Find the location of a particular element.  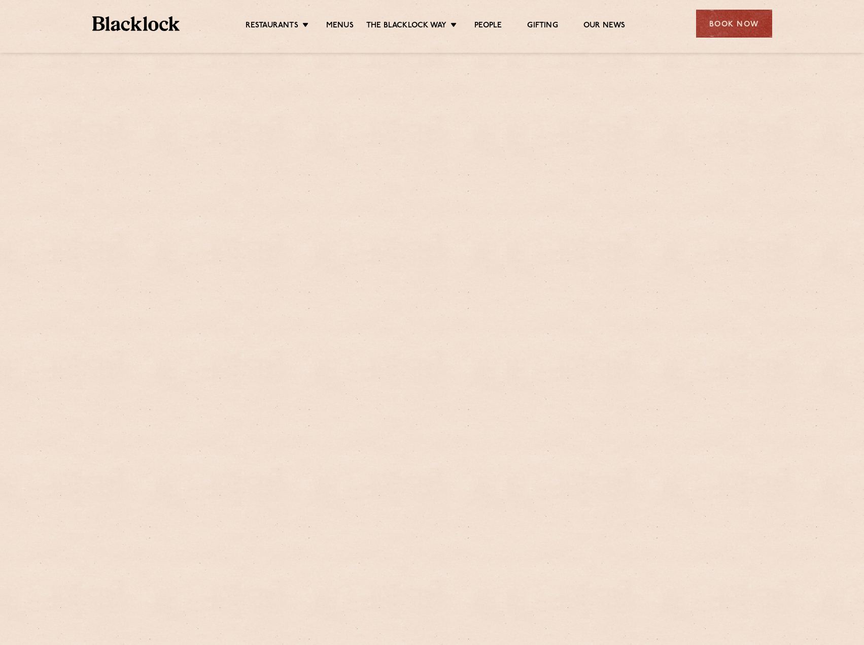

a: Our News is located at coordinates (604, 26).